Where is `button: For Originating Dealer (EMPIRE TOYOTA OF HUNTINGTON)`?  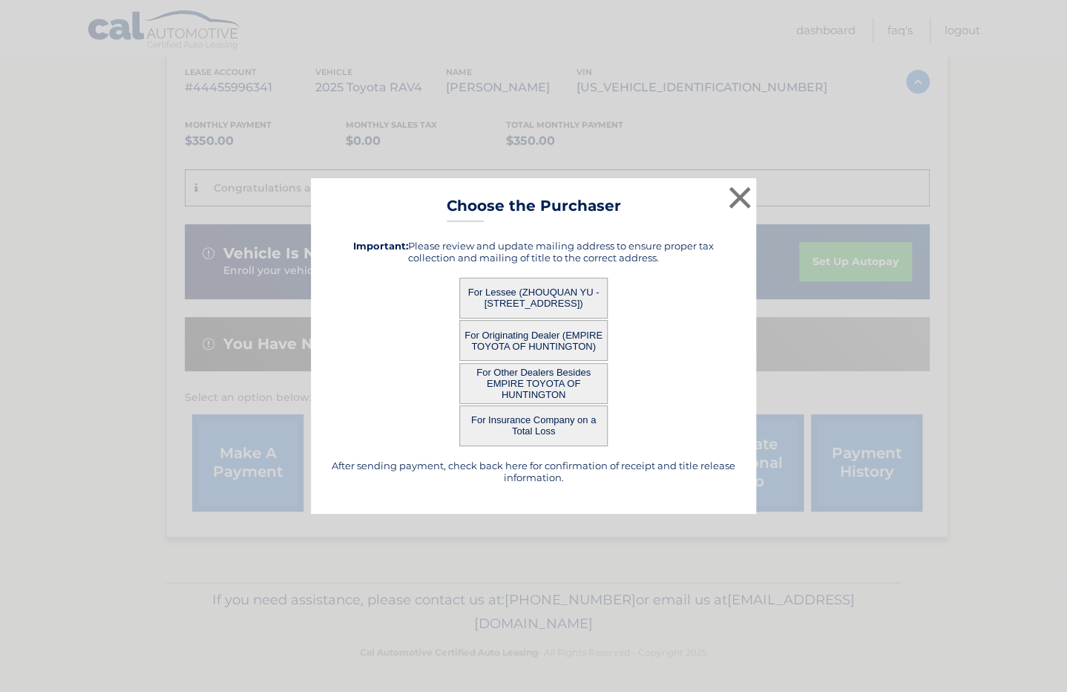 button: For Originating Dealer (EMPIRE TOYOTA OF HUNTINGTON) is located at coordinates (534, 340).